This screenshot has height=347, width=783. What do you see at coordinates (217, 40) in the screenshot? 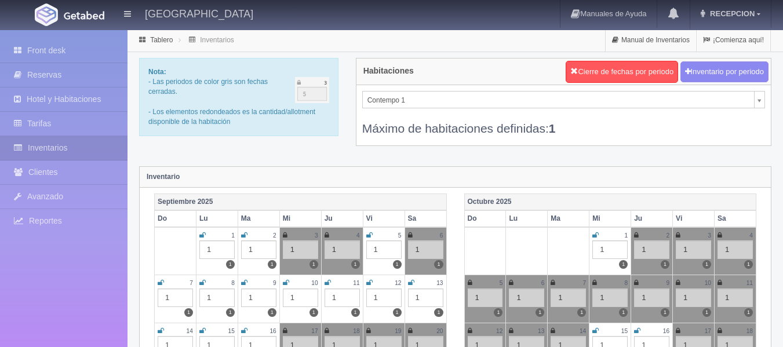
I see `a: Inventarios` at bounding box center [217, 40].